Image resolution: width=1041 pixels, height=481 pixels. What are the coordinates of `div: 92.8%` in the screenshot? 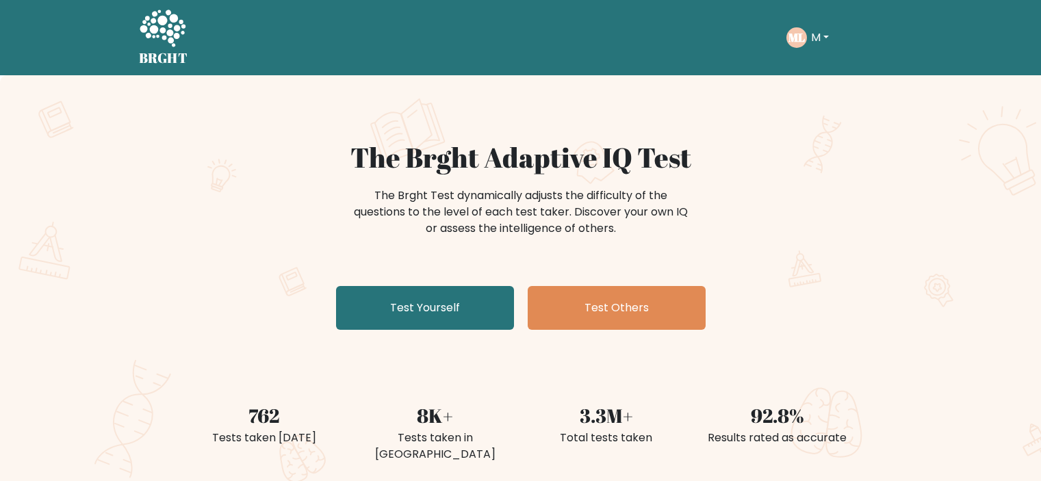 It's located at (778, 416).